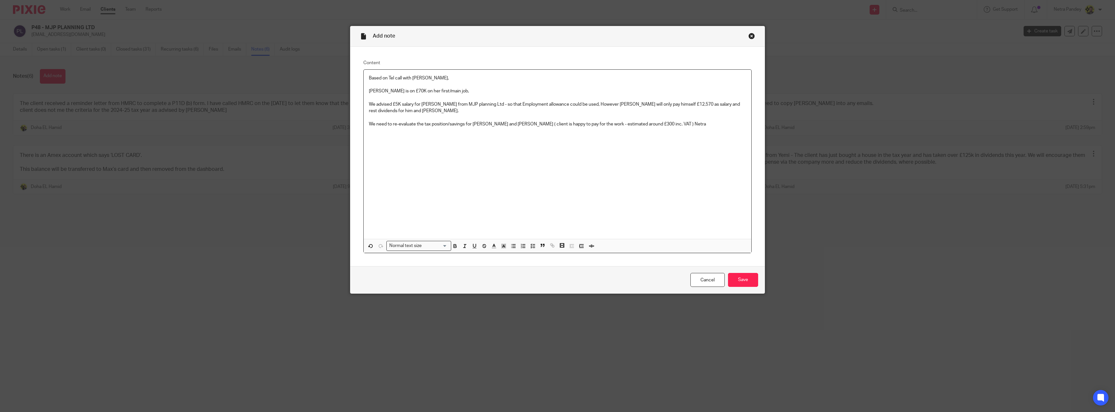  I want to click on span: Add note, so click(384, 36).